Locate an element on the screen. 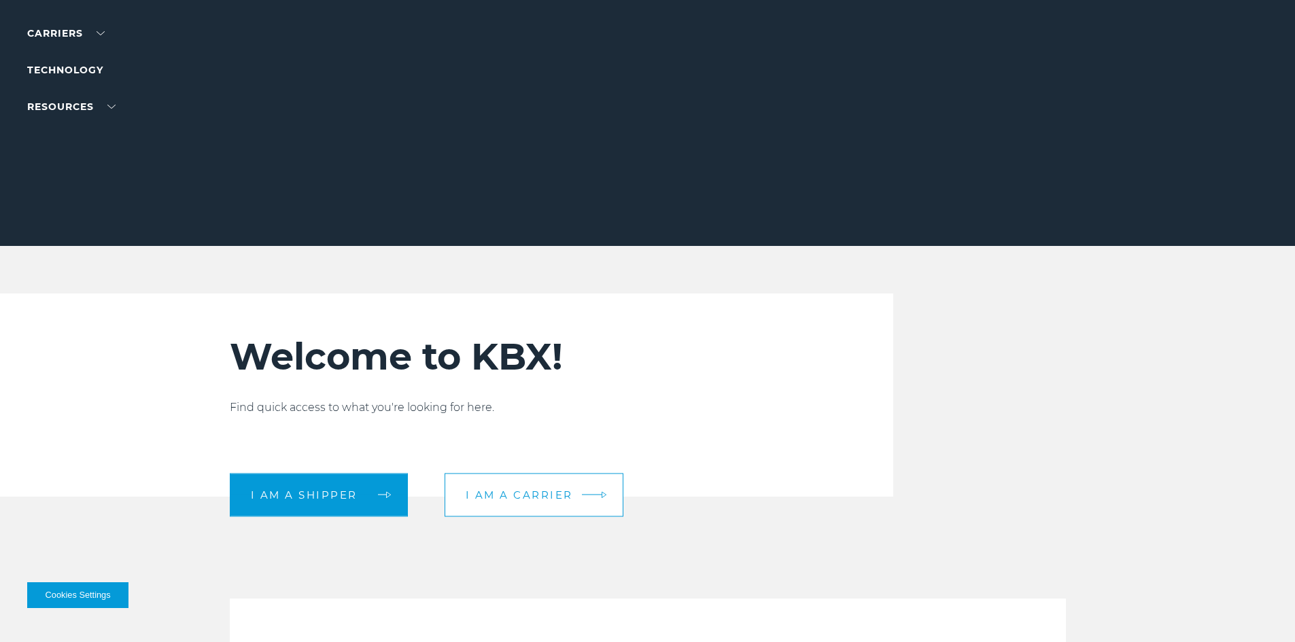 The height and width of the screenshot is (642, 1295). a: I am a shipper arrow arrow is located at coordinates (319, 495).